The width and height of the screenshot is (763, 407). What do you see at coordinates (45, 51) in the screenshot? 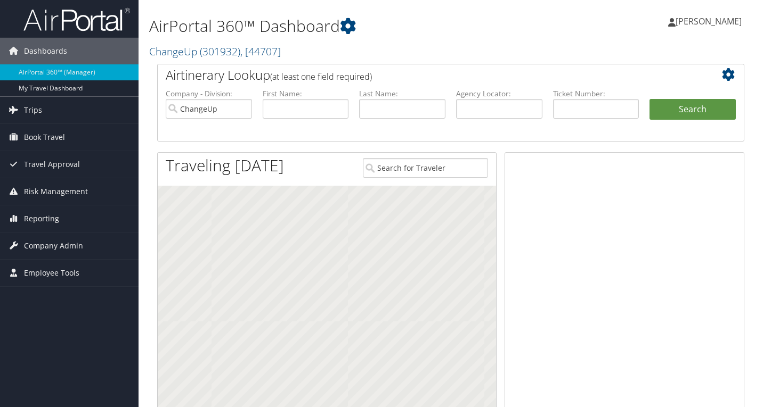
I see `span: Dashboards` at bounding box center [45, 51].